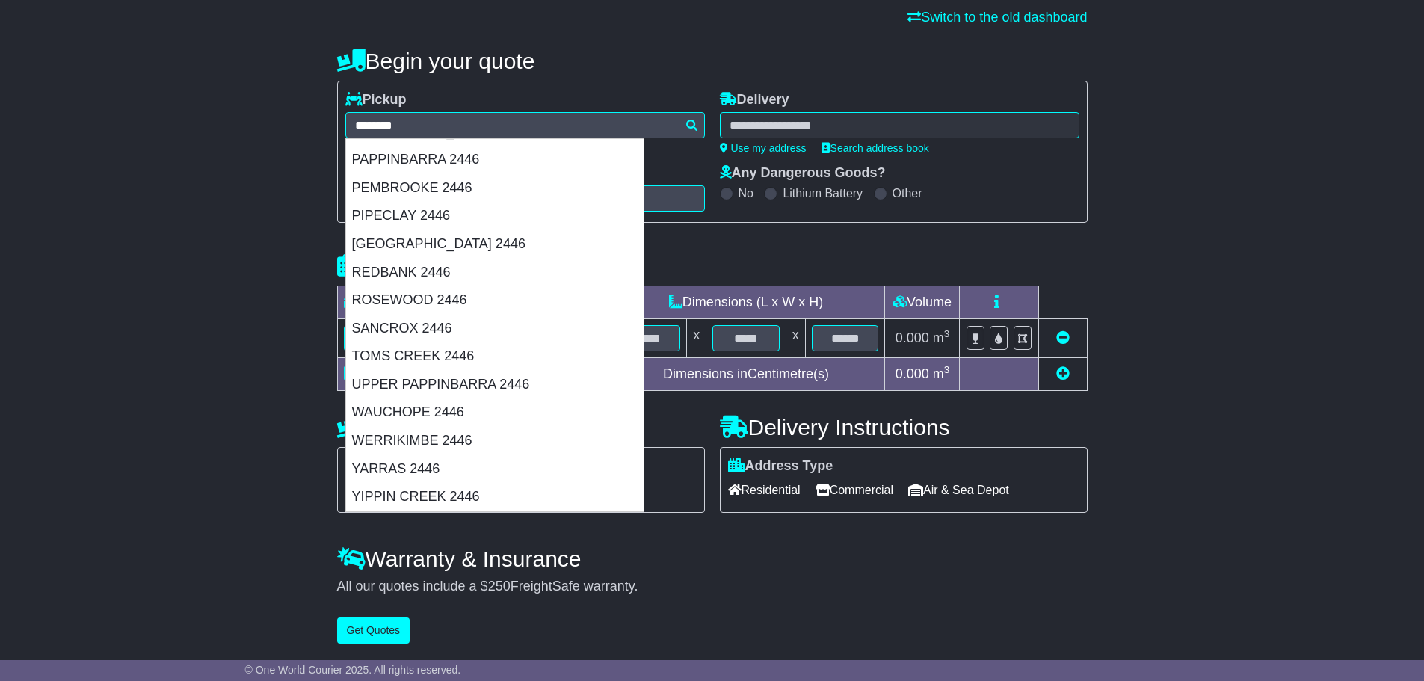 The height and width of the screenshot is (681, 1424). What do you see at coordinates (1063, 374) in the screenshot?
I see `a: Add new item` at bounding box center [1063, 374].